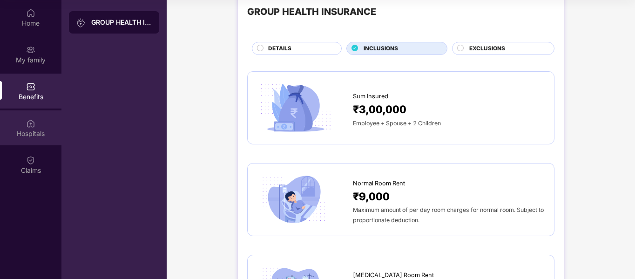  I want to click on span: EXCLUSIONS, so click(487, 48).